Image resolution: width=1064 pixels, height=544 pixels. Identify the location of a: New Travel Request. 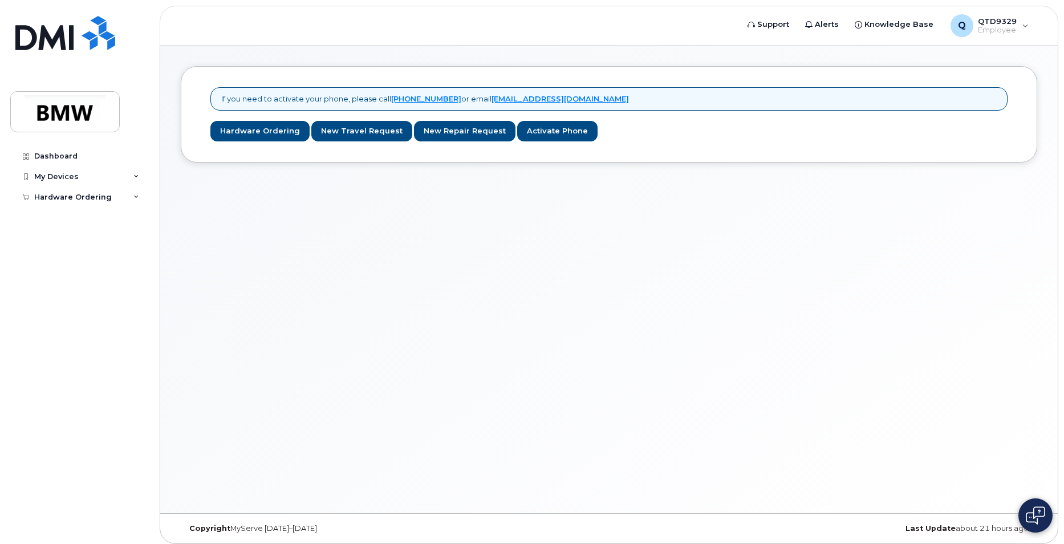
(362, 131).